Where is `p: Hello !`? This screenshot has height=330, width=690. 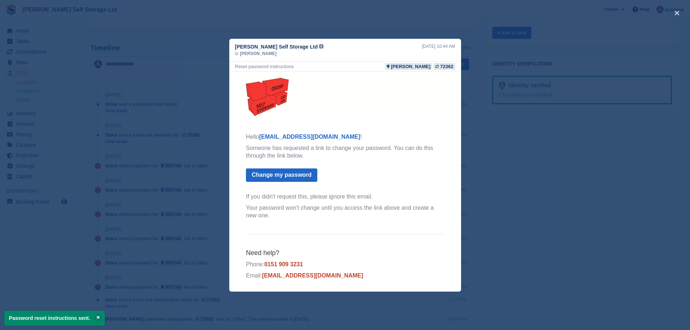 p: Hello ! is located at coordinates (116, 65).